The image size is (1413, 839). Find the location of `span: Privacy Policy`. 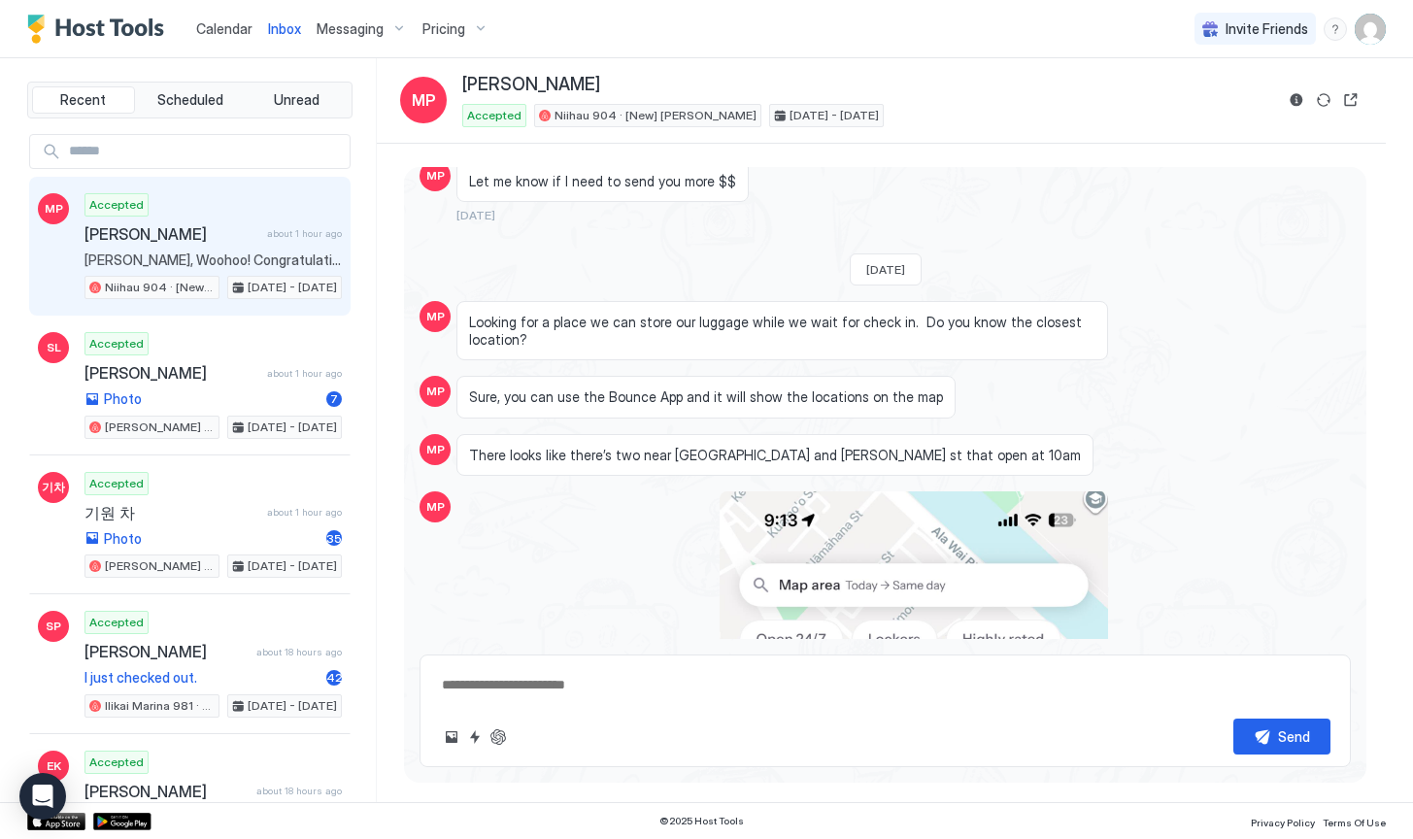

span: Privacy Policy is located at coordinates (1283, 823).